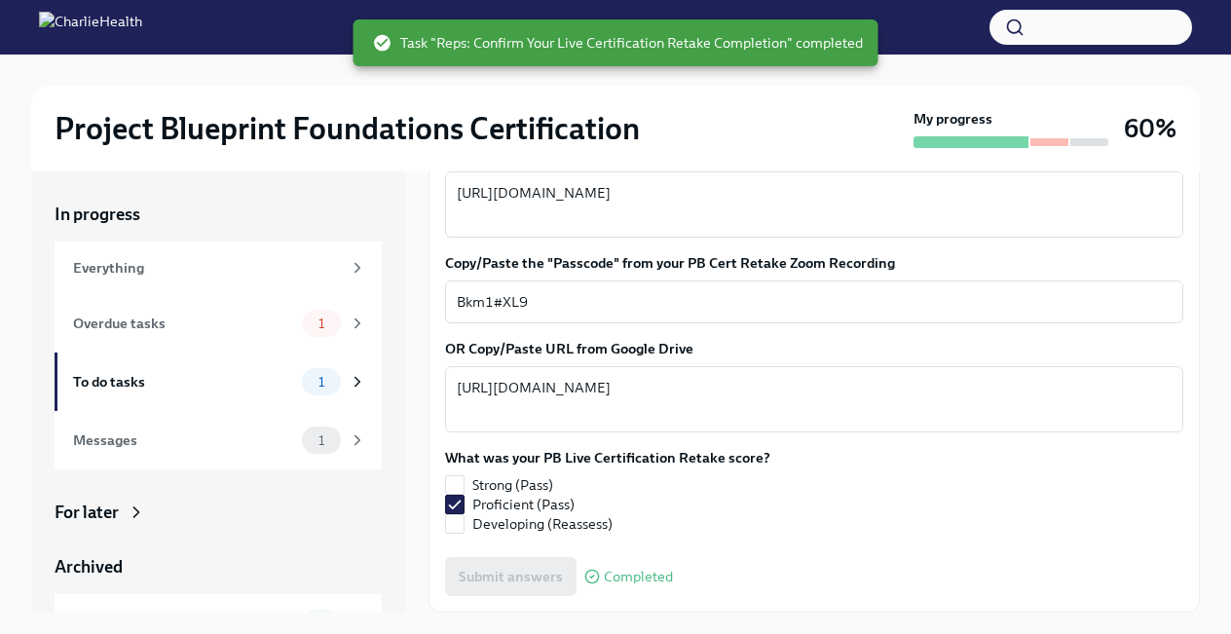 This screenshot has width=1231, height=634. Describe the element at coordinates (218, 512) in the screenshot. I see `a: For later` at that location.